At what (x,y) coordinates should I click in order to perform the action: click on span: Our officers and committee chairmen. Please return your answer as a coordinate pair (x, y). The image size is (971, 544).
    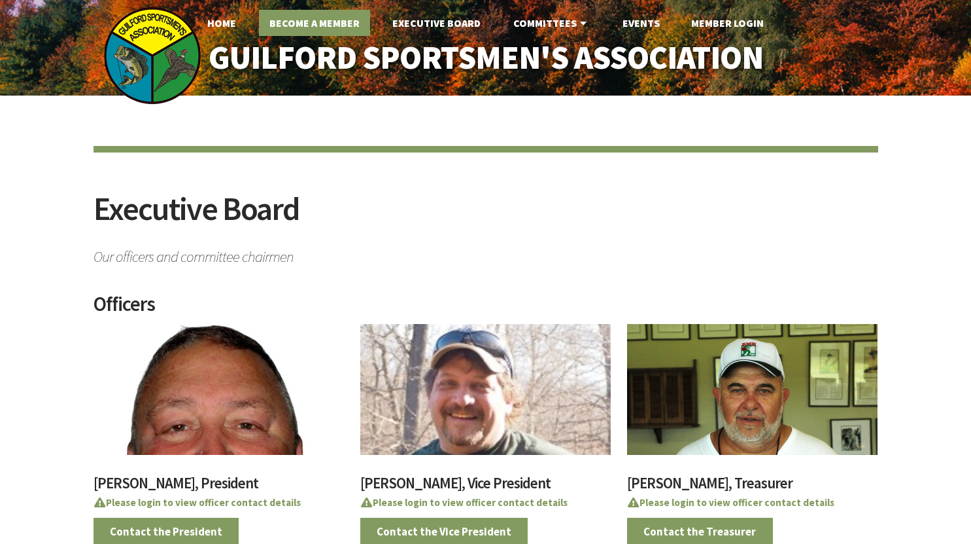
    Looking at the image, I should click on (486, 252).